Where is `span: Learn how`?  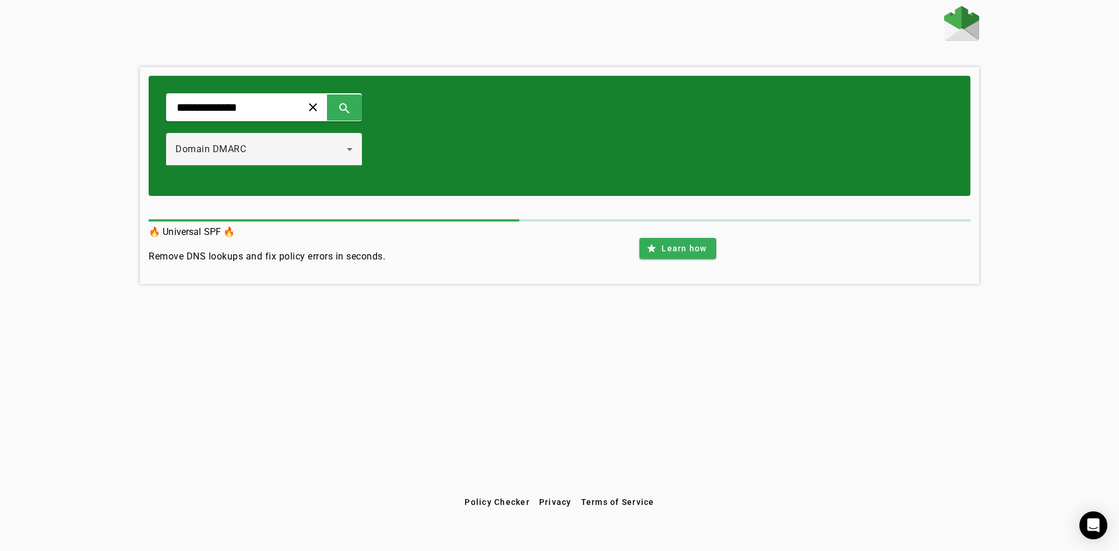
span: Learn how is located at coordinates (684, 248).